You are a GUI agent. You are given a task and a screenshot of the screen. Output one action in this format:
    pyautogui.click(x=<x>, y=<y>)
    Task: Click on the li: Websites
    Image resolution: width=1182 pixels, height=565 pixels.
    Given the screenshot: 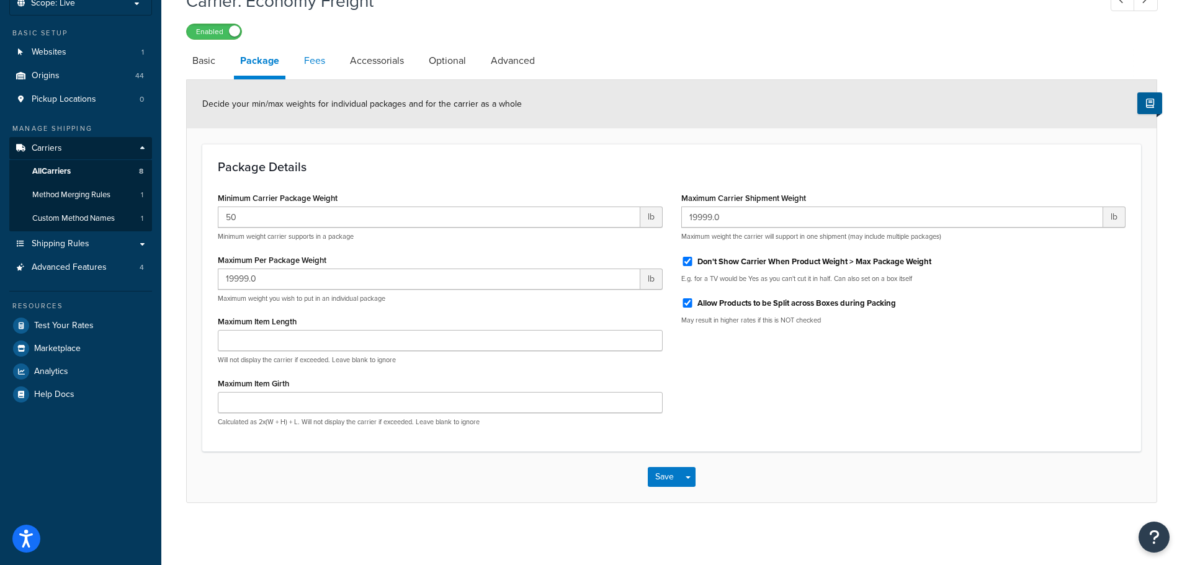 What is the action you would take?
    pyautogui.click(x=81, y=52)
    